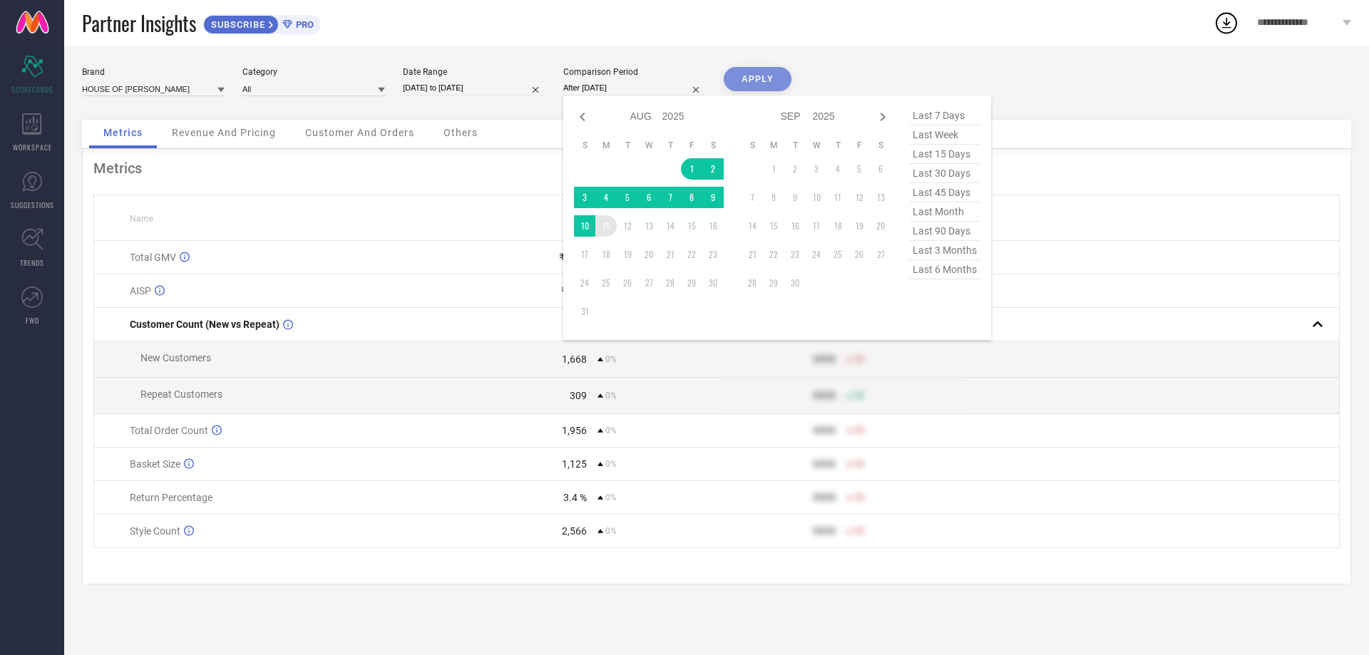 The image size is (1369, 655). I want to click on td: Mon Sep 01 2025, so click(774, 169).